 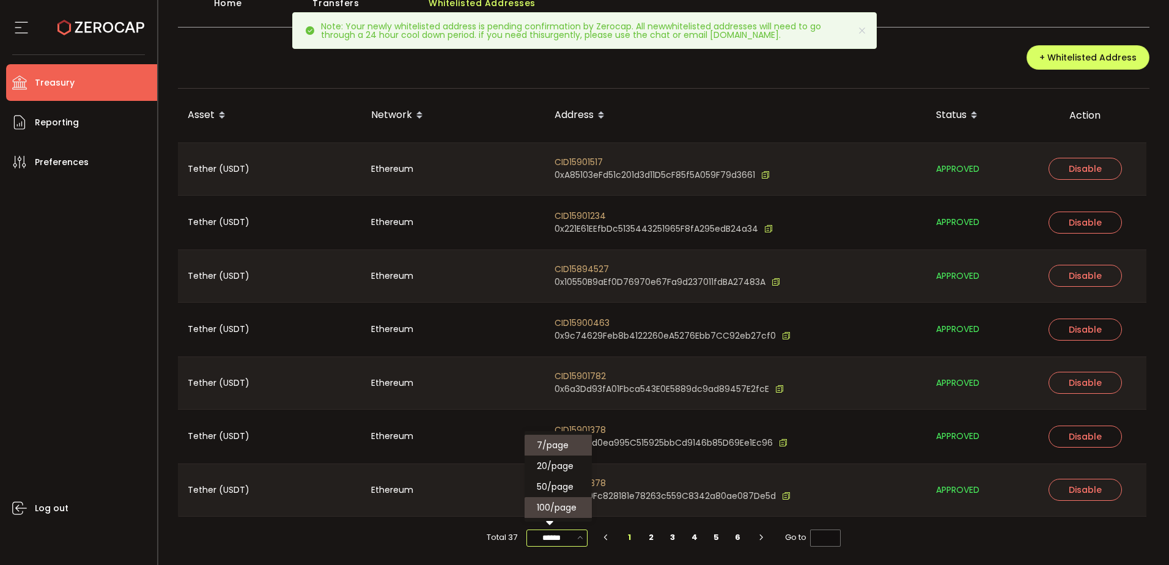 What do you see at coordinates (662, 389) in the screenshot?
I see `span: 0x6a3Dd93fA01Fbca543E0E5889dc9ad89457E2fcE` at bounding box center [662, 389].